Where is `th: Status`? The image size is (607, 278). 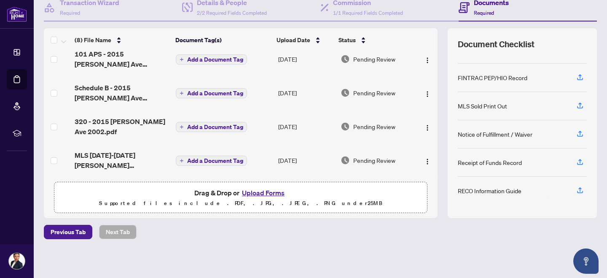 th: Status is located at coordinates (374, 40).